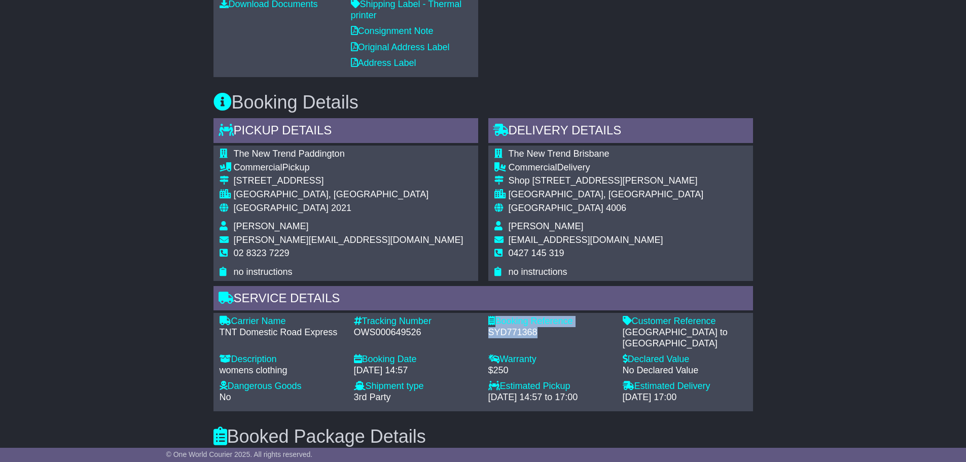 The height and width of the screenshot is (462, 966). Describe the element at coordinates (483, 437) in the screenshot. I see `h3: Booked Package Details` at that location.